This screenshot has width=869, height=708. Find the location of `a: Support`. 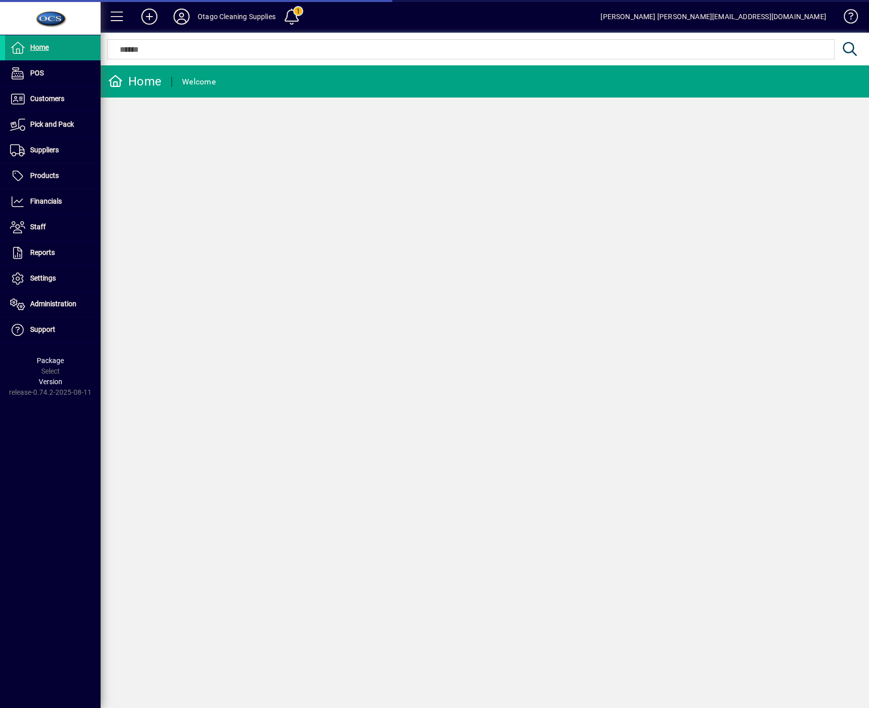

a: Support is located at coordinates (53, 330).